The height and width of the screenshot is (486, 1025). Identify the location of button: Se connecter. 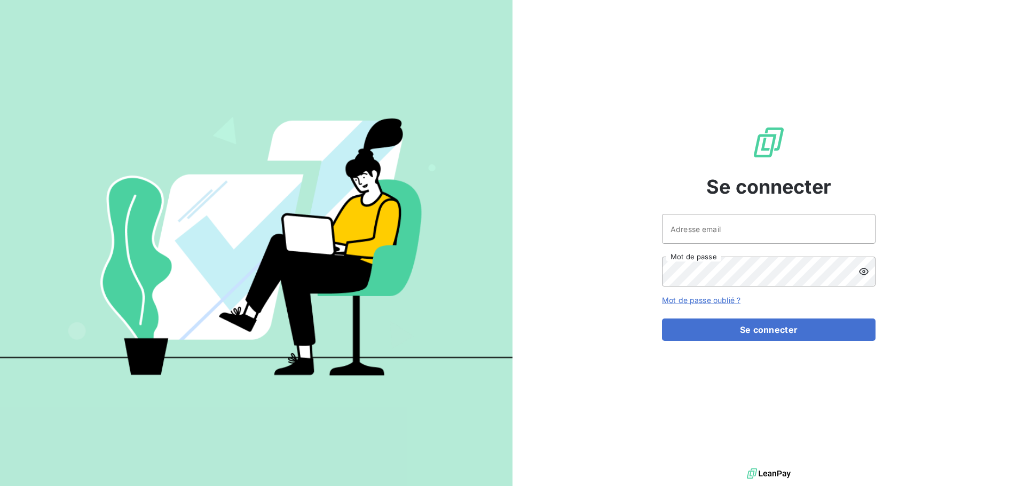
(769, 330).